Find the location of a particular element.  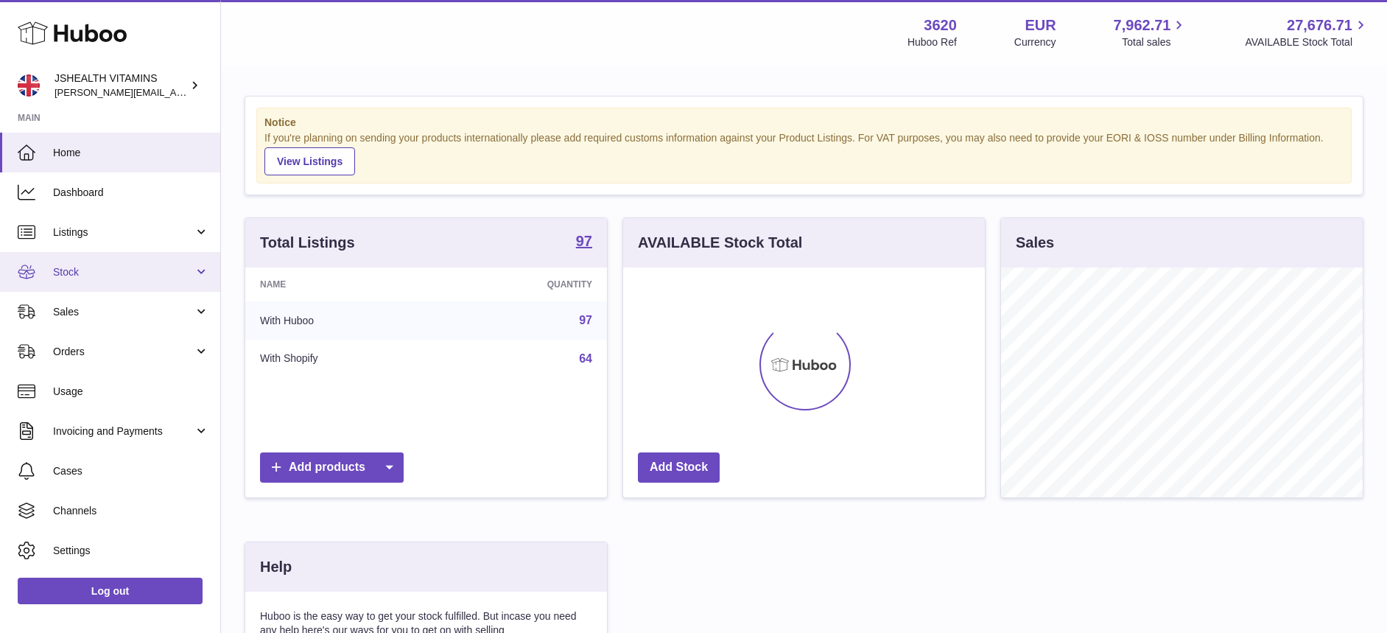

span: Invoicing and Payments is located at coordinates (123, 431).